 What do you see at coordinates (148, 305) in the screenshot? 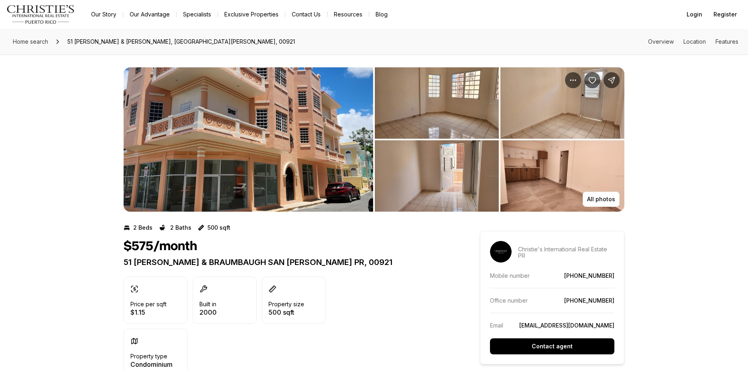
I see `p: Price per sqft` at bounding box center [148, 305].